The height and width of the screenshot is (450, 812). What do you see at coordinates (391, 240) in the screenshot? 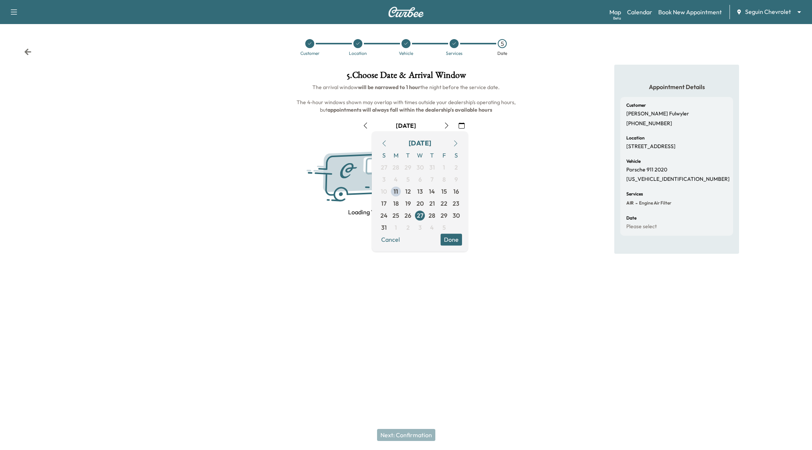
I see `button: Cancel` at bounding box center [391, 240].